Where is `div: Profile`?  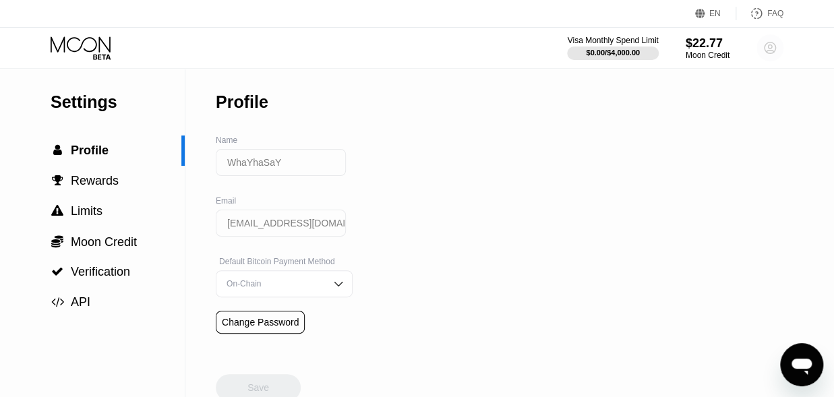
div: Profile is located at coordinates (242, 102).